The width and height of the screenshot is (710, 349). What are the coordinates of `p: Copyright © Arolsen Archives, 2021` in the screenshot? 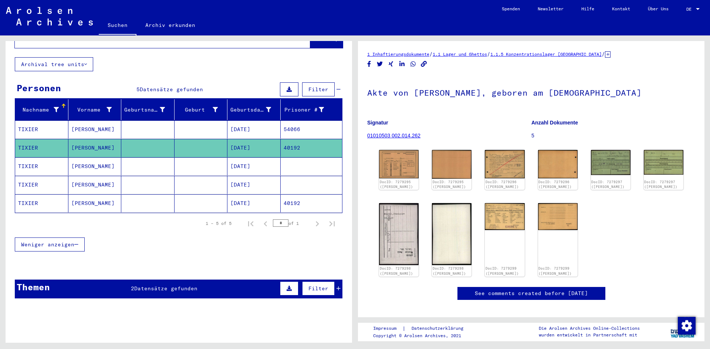 It's located at (423, 336).